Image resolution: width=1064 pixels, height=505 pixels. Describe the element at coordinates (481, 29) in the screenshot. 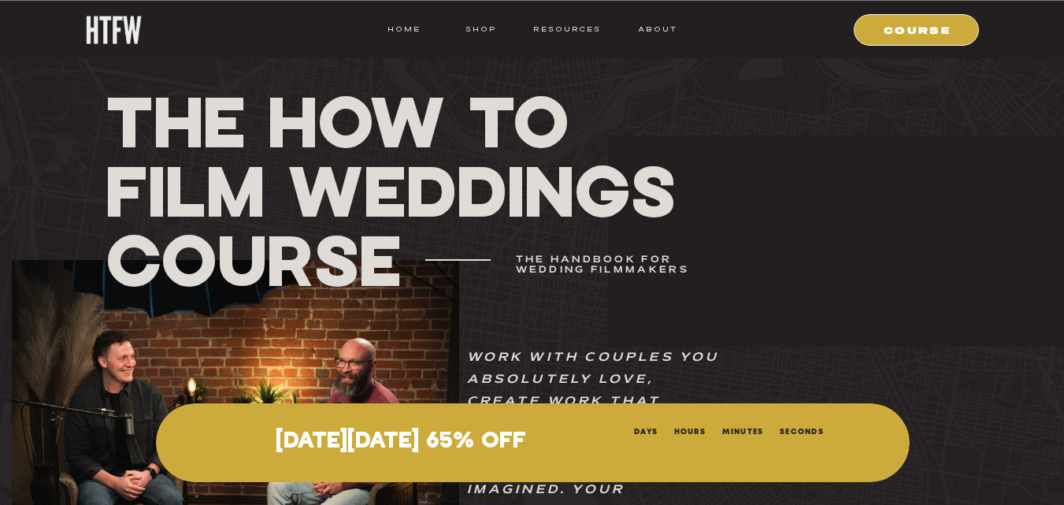

I see `a: shop` at that location.